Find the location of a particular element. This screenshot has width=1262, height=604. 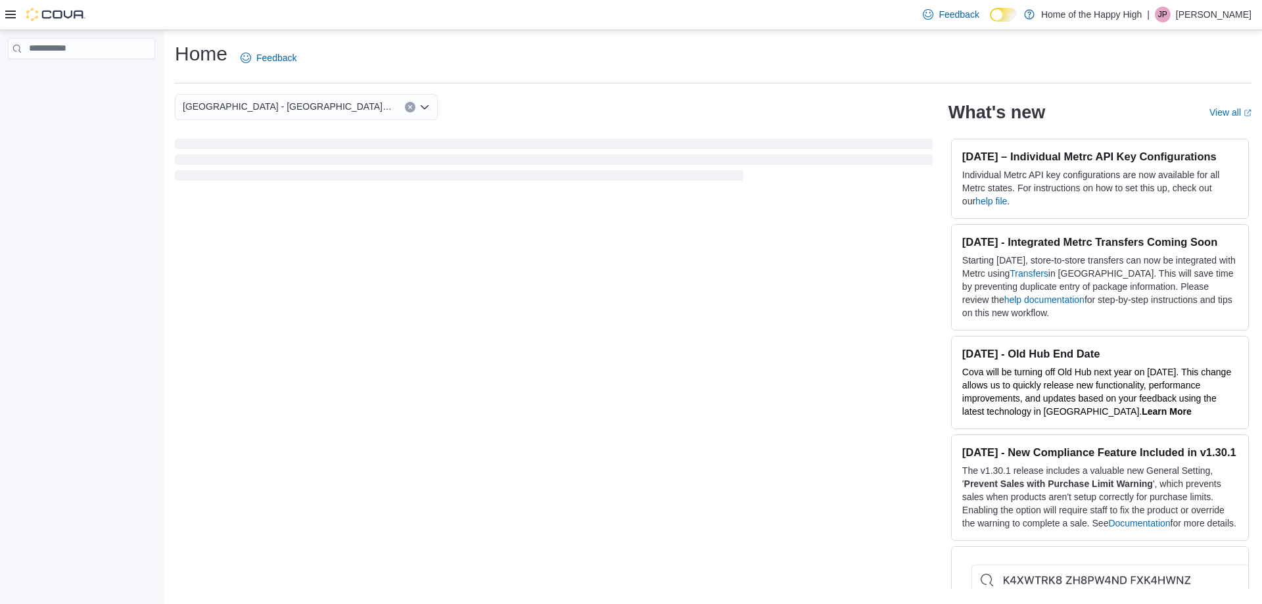

nav: Complex example is located at coordinates (81, 78).